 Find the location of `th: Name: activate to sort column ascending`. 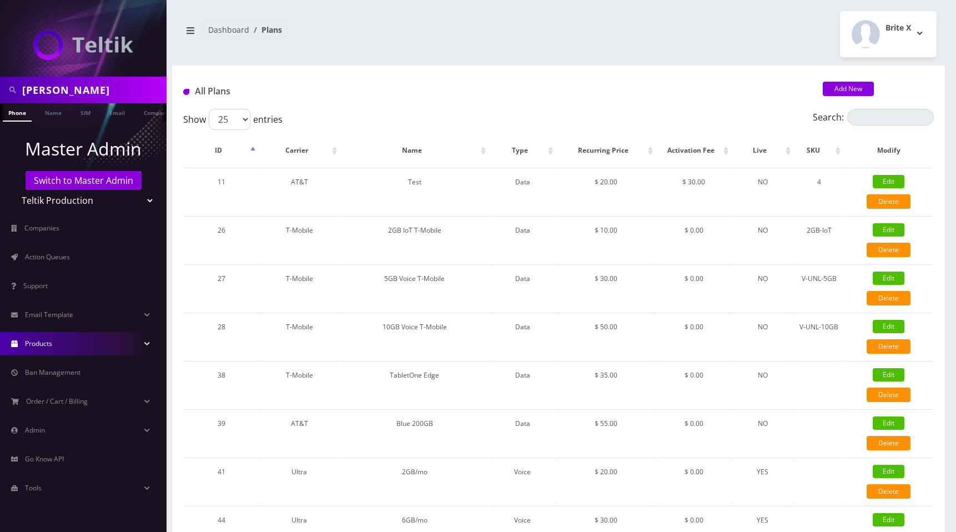

th: Name: activate to sort column ascending is located at coordinates (415, 150).